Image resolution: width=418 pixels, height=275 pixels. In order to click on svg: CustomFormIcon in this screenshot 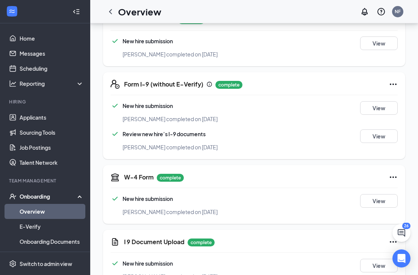, I will do `click(115, 242)`.